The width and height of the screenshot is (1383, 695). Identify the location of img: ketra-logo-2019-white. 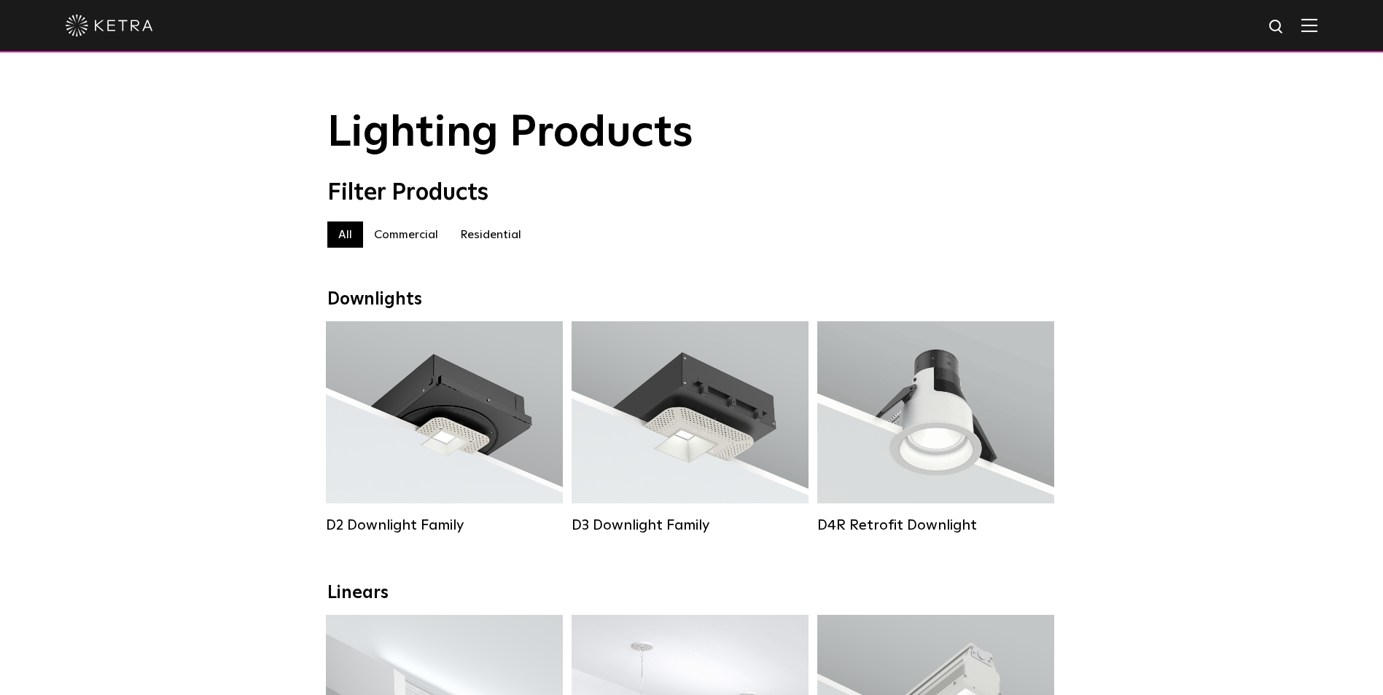
(109, 26).